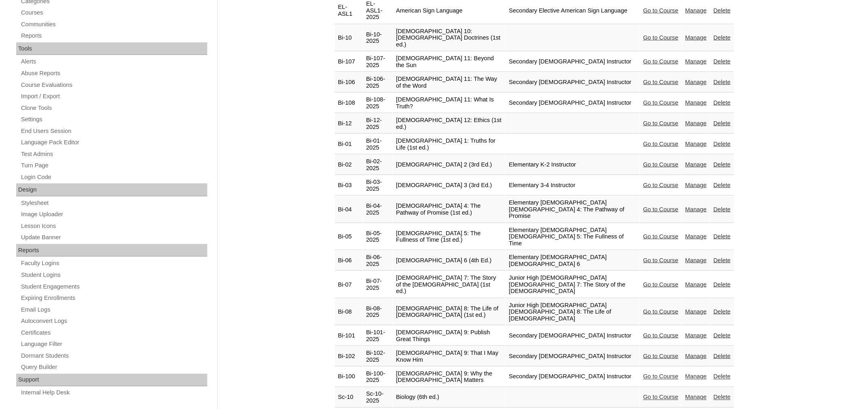 Image resolution: width=855 pixels, height=409 pixels. What do you see at coordinates (349, 38) in the screenshot?
I see `td: Bi-10` at bounding box center [349, 38].